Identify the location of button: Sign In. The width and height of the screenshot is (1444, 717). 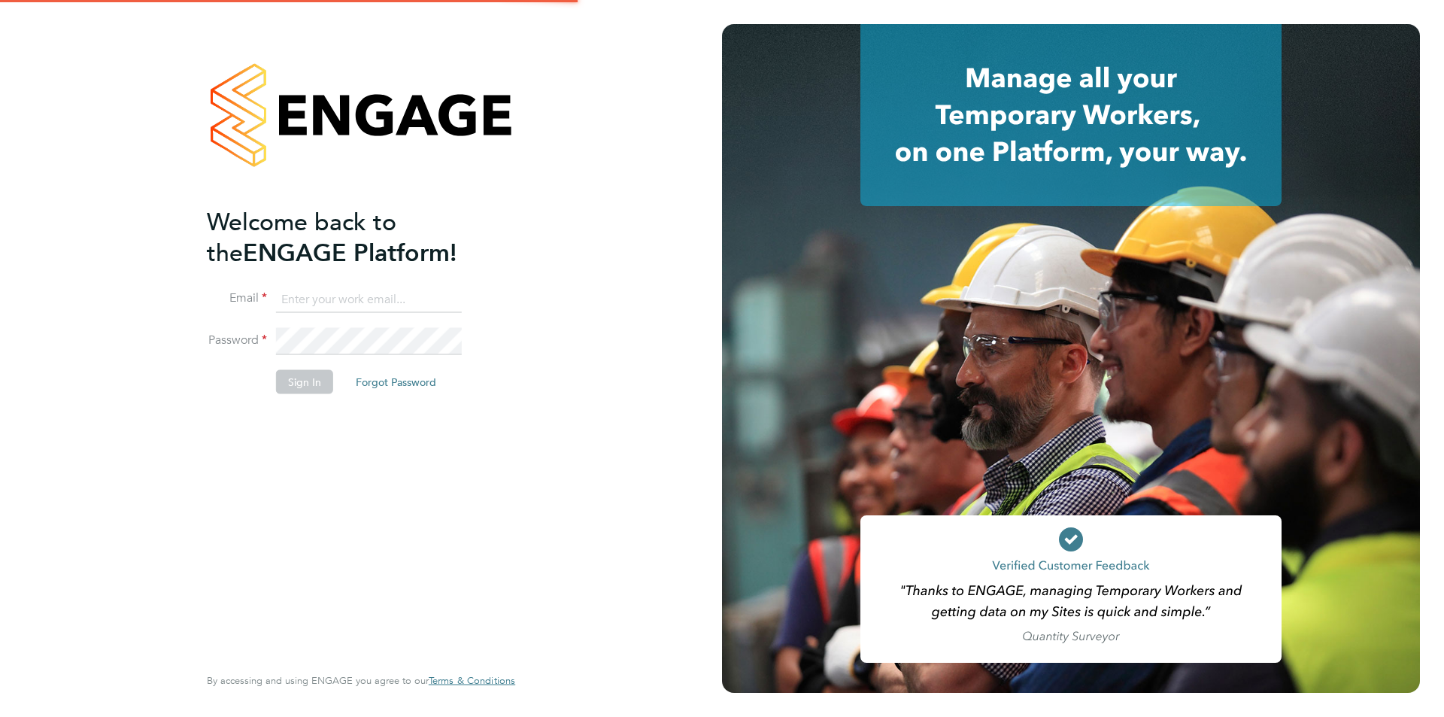
(305, 382).